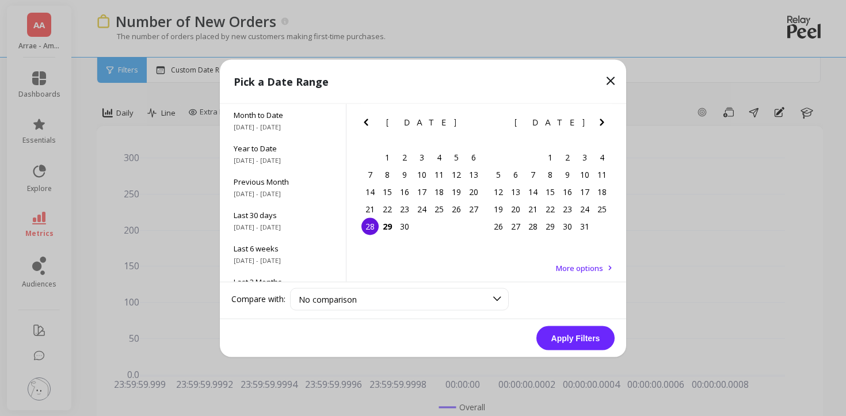  Describe the element at coordinates (404, 174) in the screenshot. I see `div: Choose Tuesday, September 9th, 2025` at that location.